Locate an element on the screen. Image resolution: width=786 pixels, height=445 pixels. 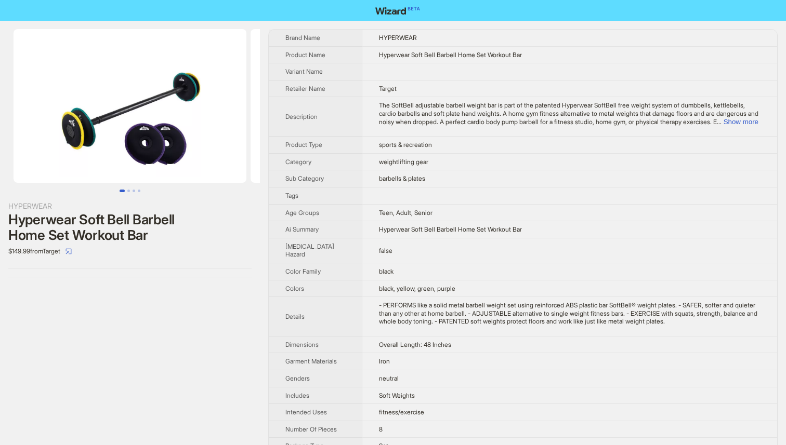
span: Color Family is located at coordinates (303, 271).